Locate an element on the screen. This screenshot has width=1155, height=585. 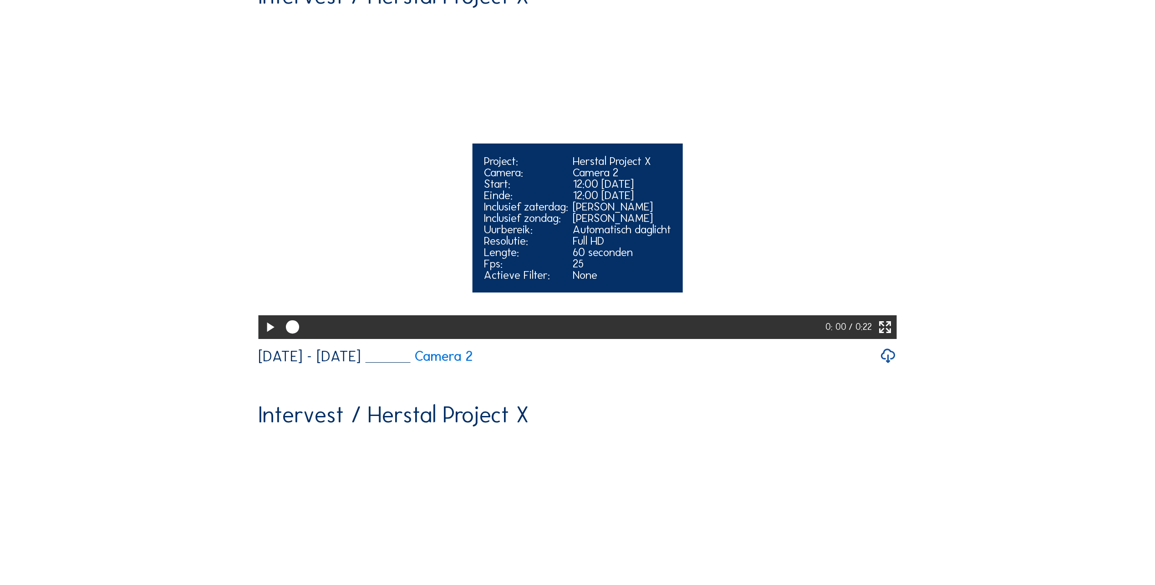
div: 25 is located at coordinates (622, 263).